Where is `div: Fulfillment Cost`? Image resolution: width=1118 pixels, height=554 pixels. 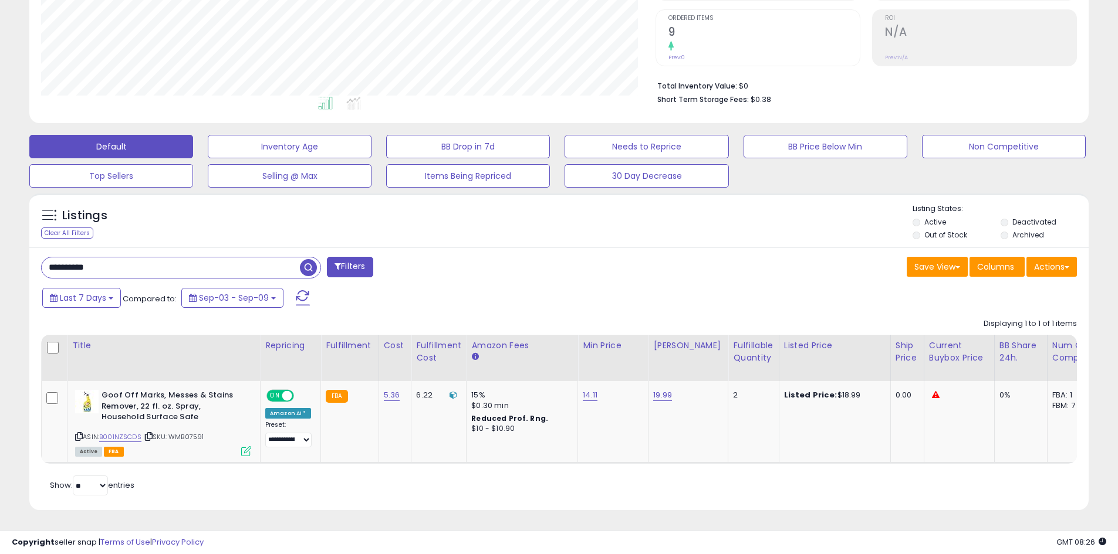 div: Fulfillment Cost is located at coordinates (438, 352).